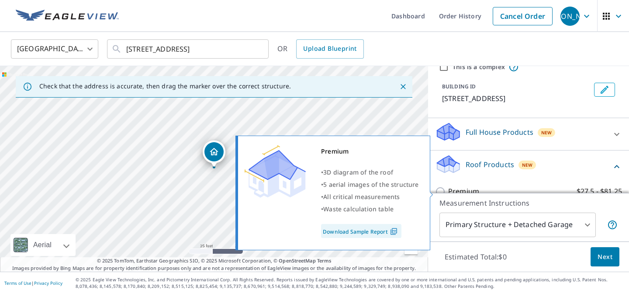 The image size is (629, 294). What do you see at coordinates (605, 257) in the screenshot?
I see `button: Next` at bounding box center [605, 257].